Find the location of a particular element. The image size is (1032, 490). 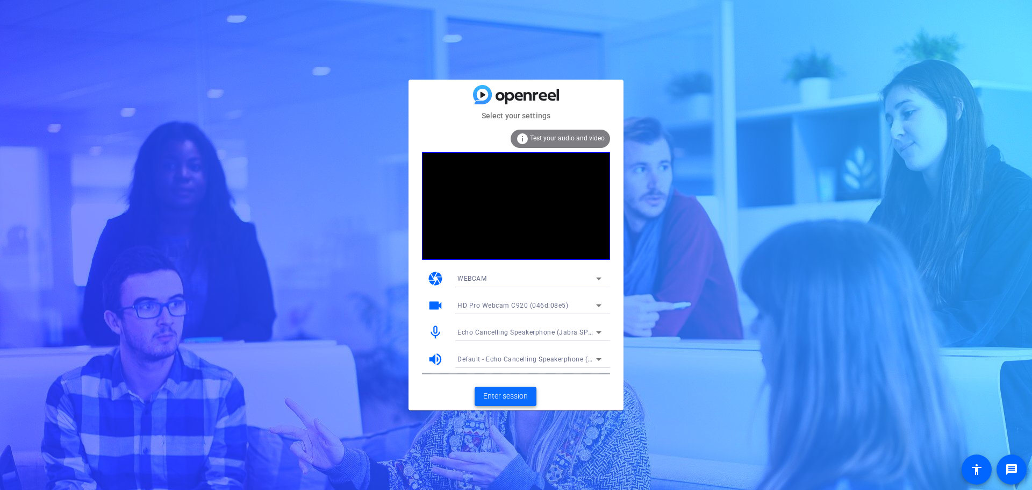

span: HD Pro Webcam C920 (046d:08e5) is located at coordinates (513, 305).